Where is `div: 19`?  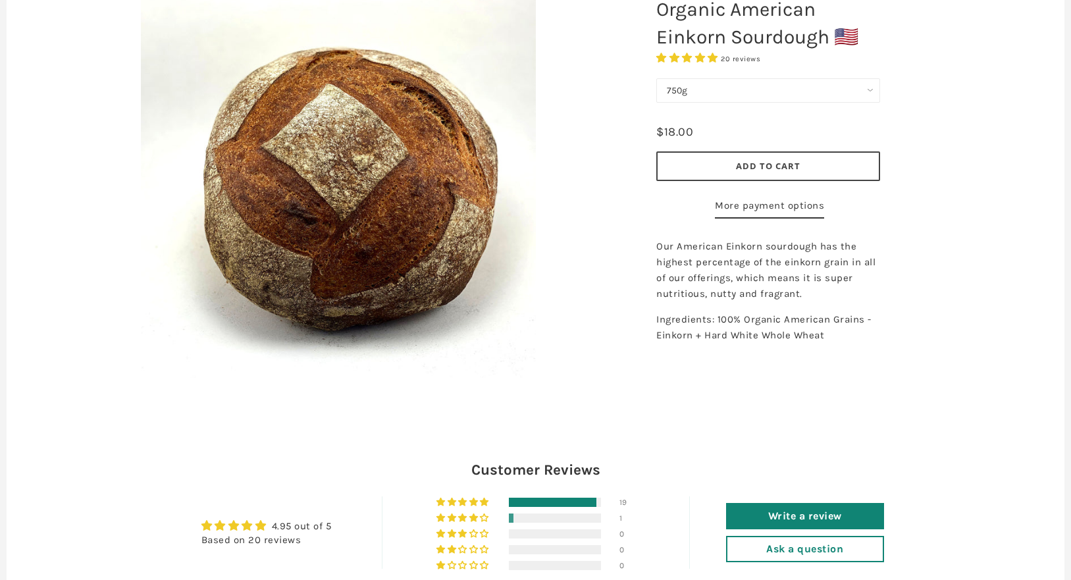
div: 19 is located at coordinates (628, 502).